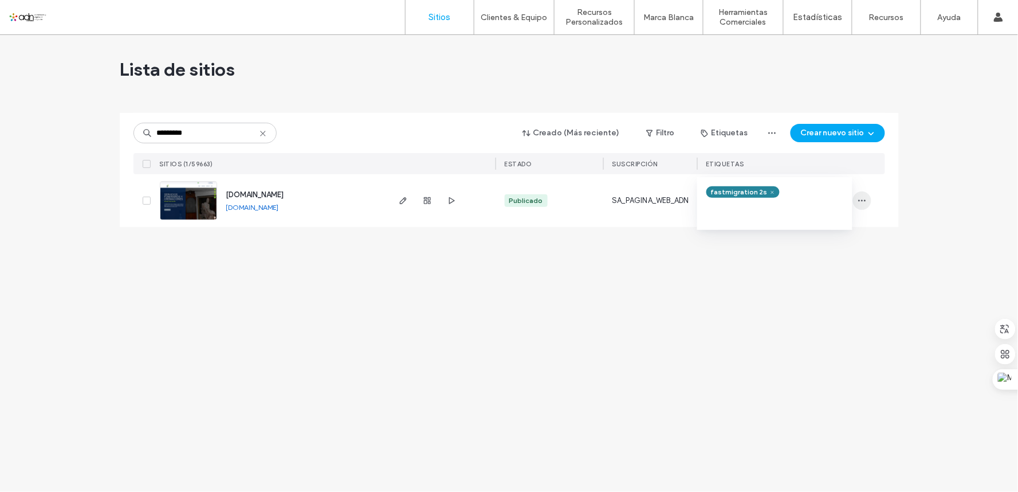 This screenshot has height=492, width=1018. What do you see at coordinates (743, 17) in the screenshot?
I see `label: Herramientas Comerciales` at bounding box center [743, 17].